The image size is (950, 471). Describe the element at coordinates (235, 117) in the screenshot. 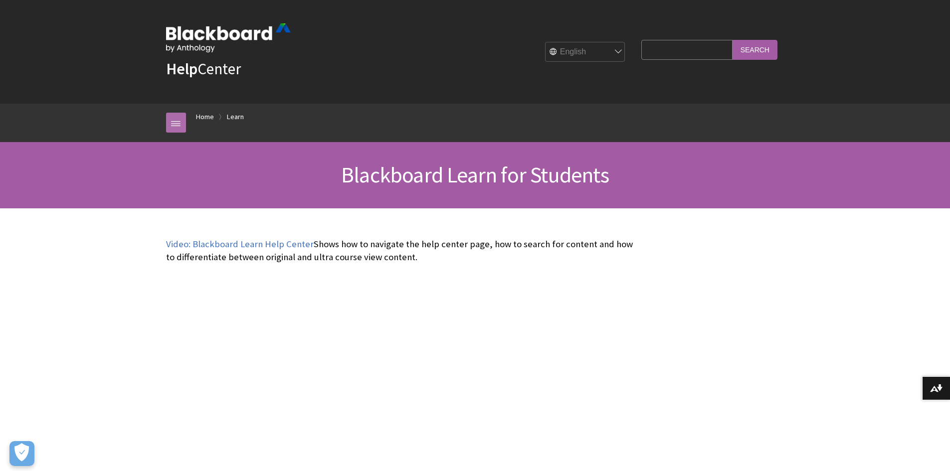

I see `a: Learn` at that location.